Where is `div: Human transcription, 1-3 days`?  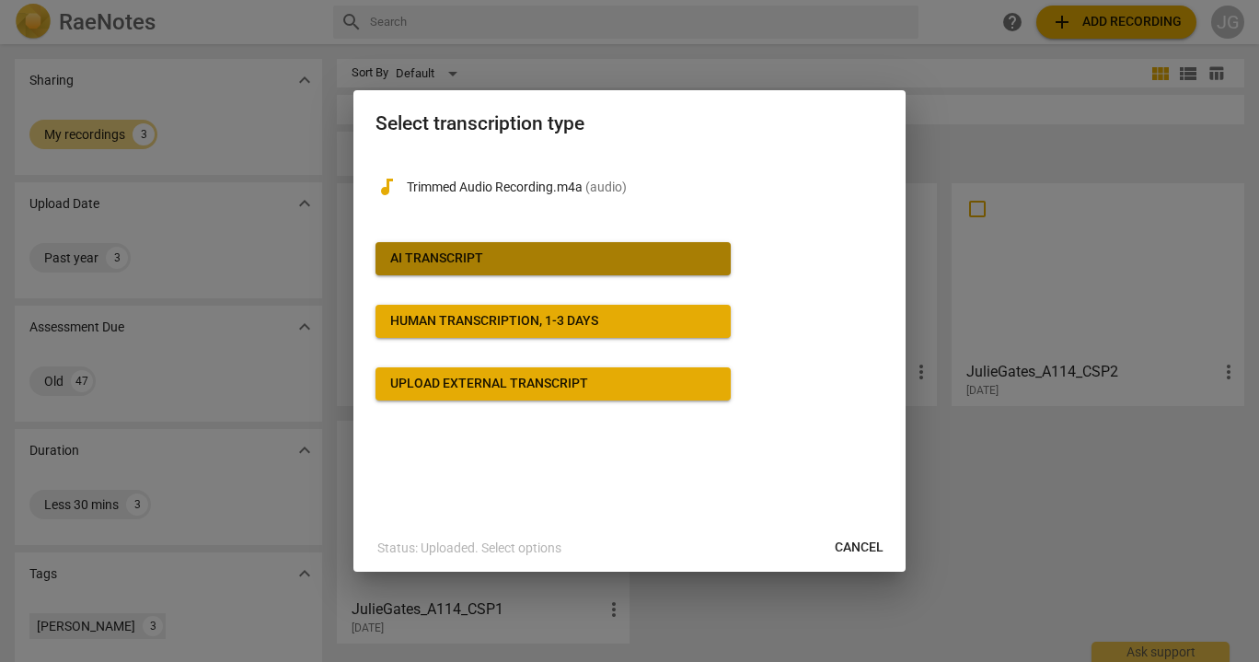 div: Human transcription, 1-3 days is located at coordinates (494, 321).